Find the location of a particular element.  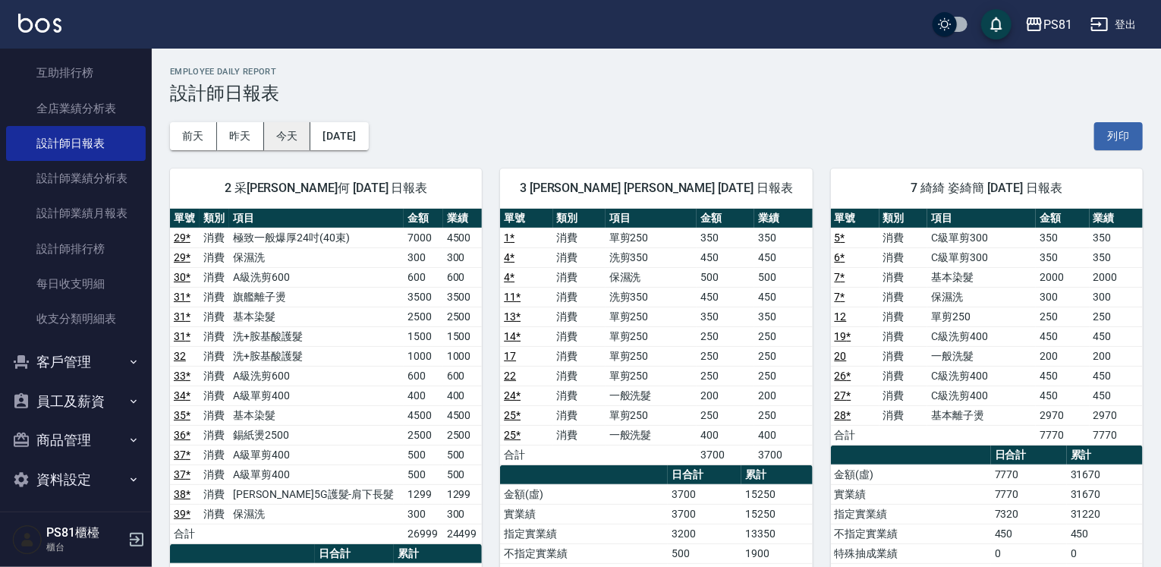

td: 13350 is located at coordinates (776, 534).